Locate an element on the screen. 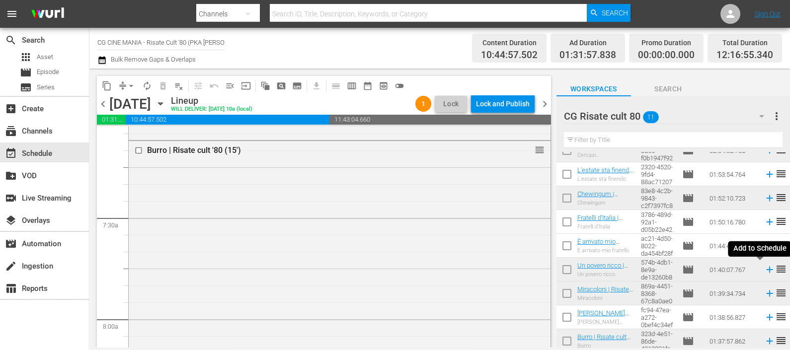  span: Clear Lineup is located at coordinates (179, 86).